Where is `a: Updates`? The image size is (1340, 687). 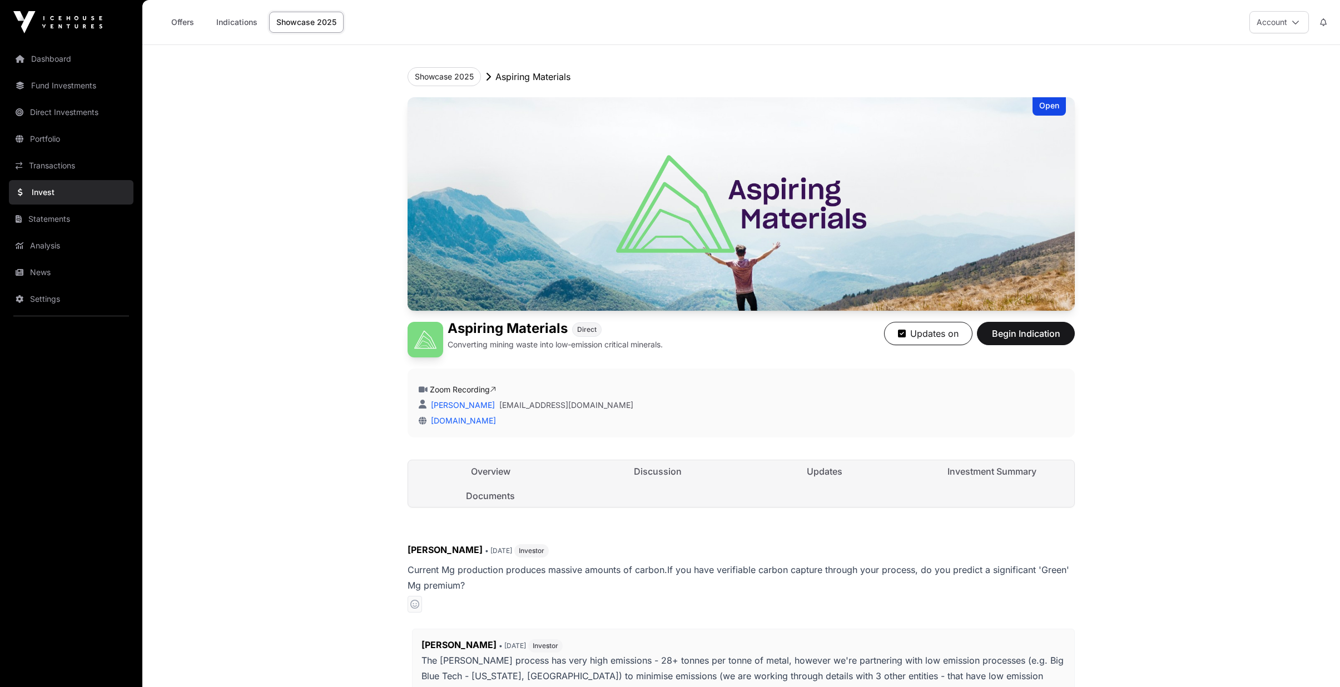 a: Updates is located at coordinates (825, 472).